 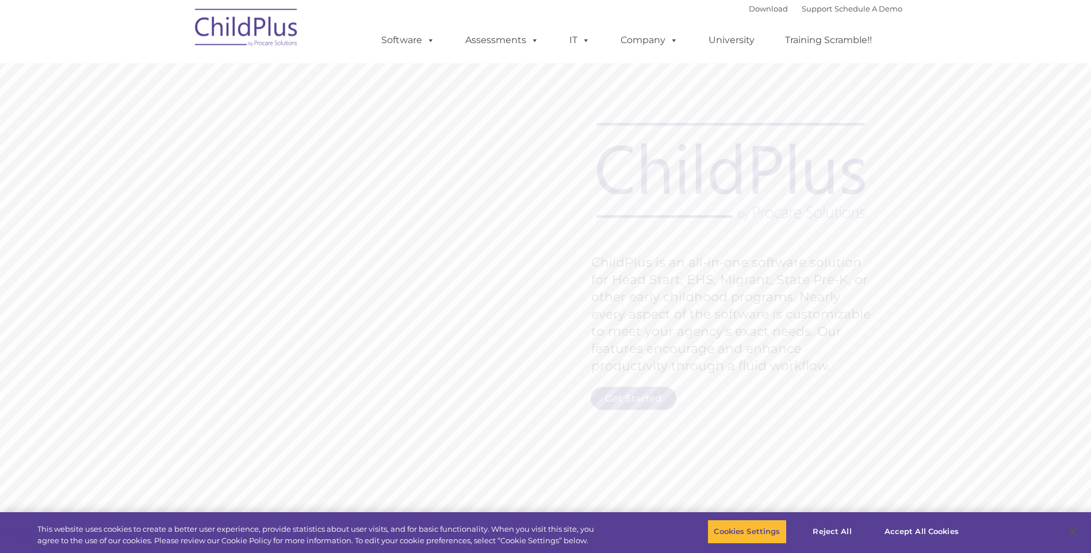 What do you see at coordinates (921, 532) in the screenshot?
I see `button: Accept All Cookies` at bounding box center [921, 532].